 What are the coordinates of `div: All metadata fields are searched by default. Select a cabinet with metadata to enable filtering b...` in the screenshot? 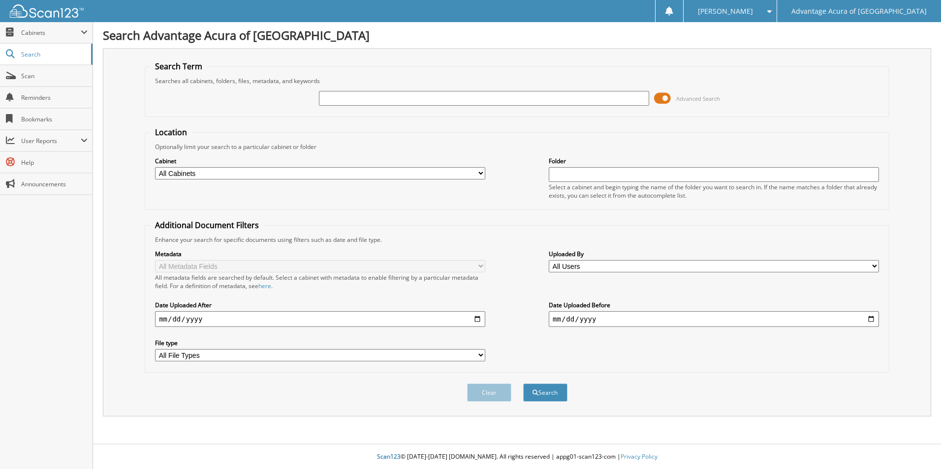 It's located at (320, 282).